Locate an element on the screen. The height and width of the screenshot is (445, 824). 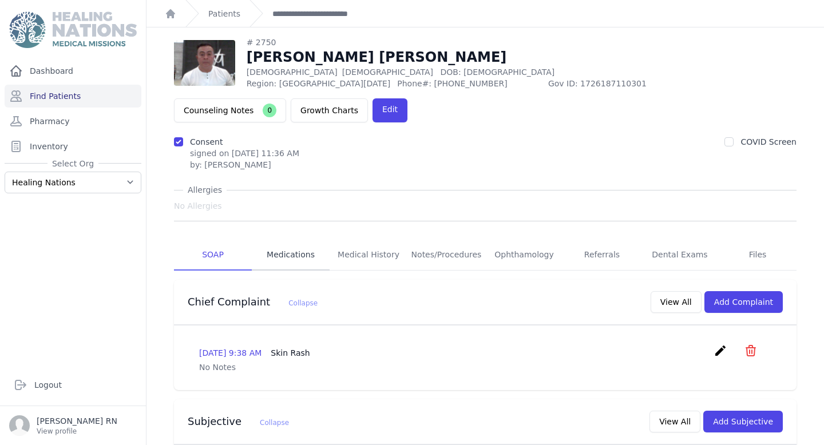
button: Add Complaint is located at coordinates (743, 302).